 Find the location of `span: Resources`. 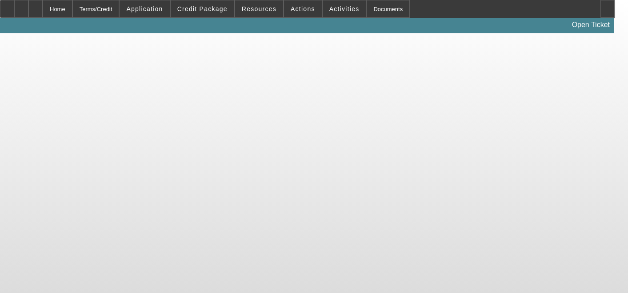

span: Resources is located at coordinates (259, 9).